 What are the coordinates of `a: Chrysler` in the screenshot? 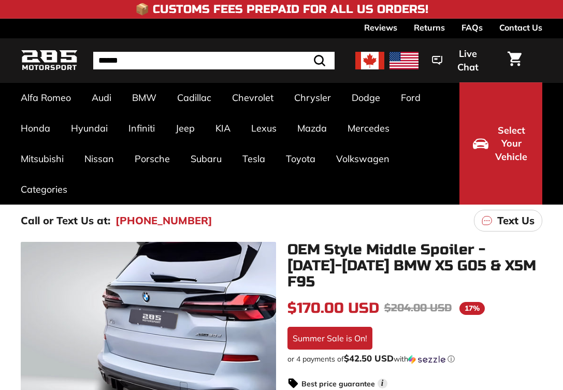 It's located at (312, 97).